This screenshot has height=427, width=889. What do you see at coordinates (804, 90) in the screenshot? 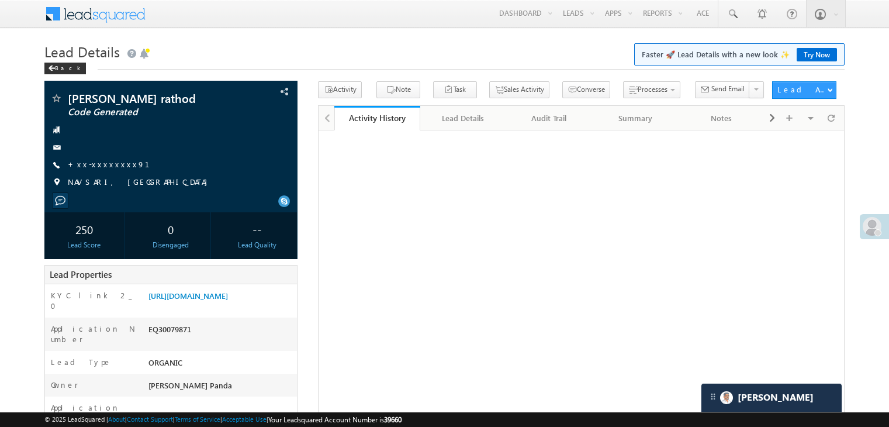
I see `button: Lead Actions` at bounding box center [804, 90].